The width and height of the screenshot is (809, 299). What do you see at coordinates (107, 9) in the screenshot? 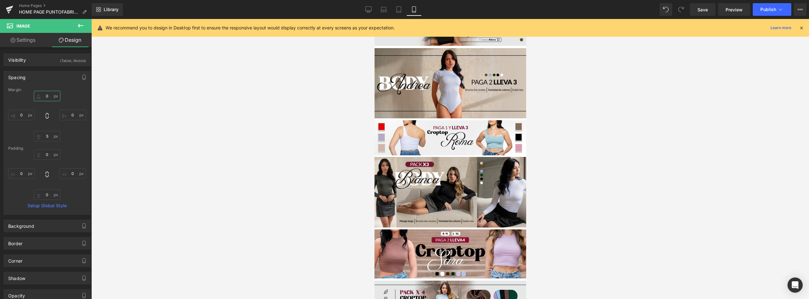
I see `a: New Library` at bounding box center [107, 9].